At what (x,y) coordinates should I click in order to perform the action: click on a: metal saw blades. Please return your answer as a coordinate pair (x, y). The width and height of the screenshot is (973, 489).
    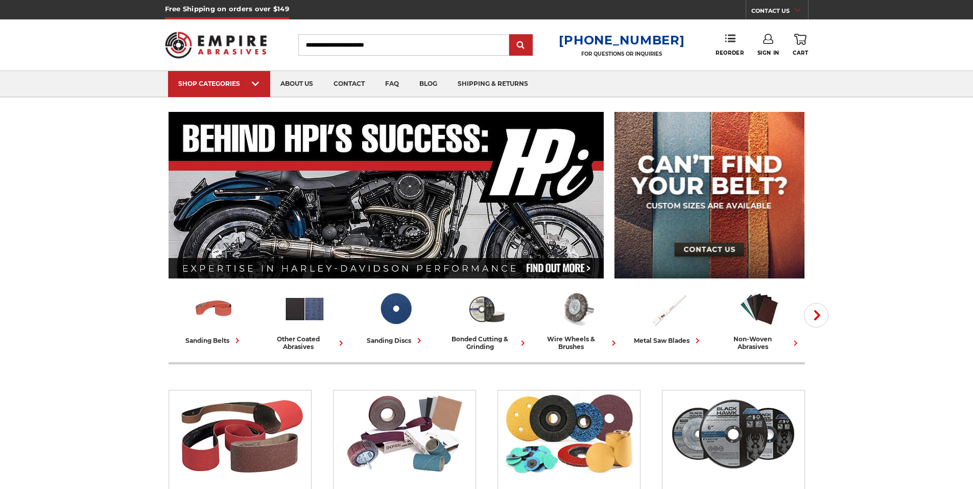
    Looking at the image, I should click on (668, 317).